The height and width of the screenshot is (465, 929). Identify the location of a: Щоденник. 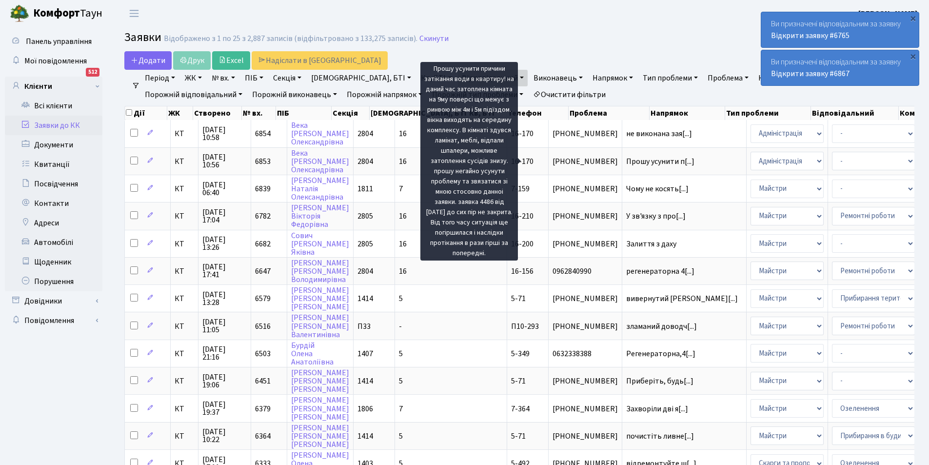
(54, 262).